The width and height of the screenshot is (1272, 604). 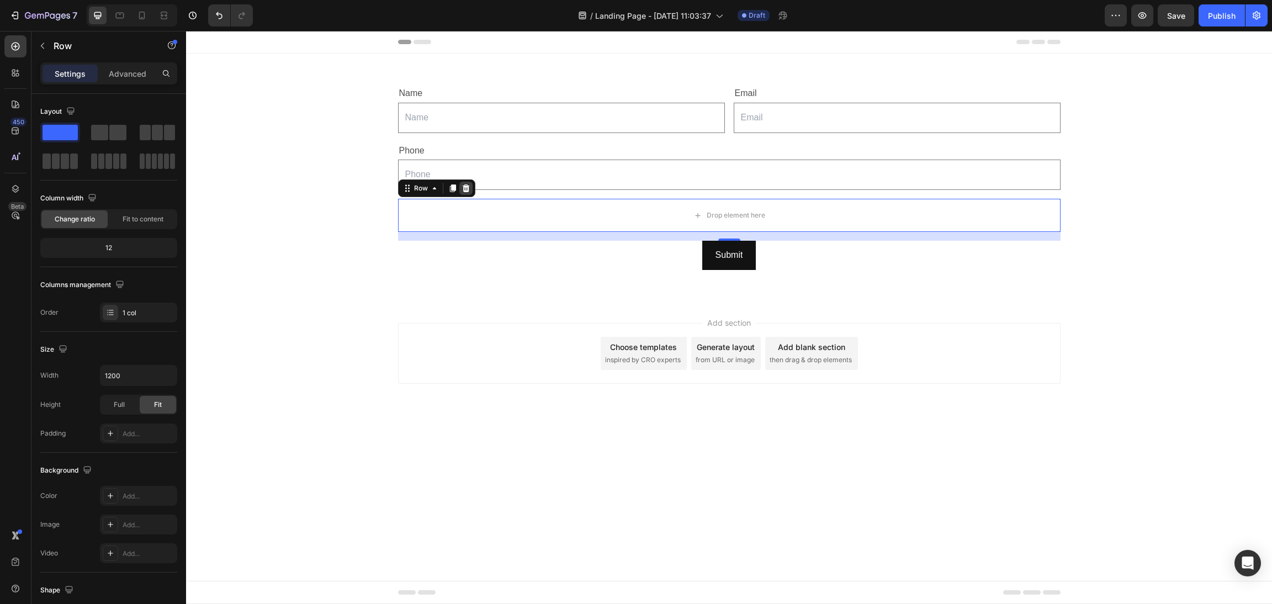 I want to click on div: Row, so click(x=235, y=157).